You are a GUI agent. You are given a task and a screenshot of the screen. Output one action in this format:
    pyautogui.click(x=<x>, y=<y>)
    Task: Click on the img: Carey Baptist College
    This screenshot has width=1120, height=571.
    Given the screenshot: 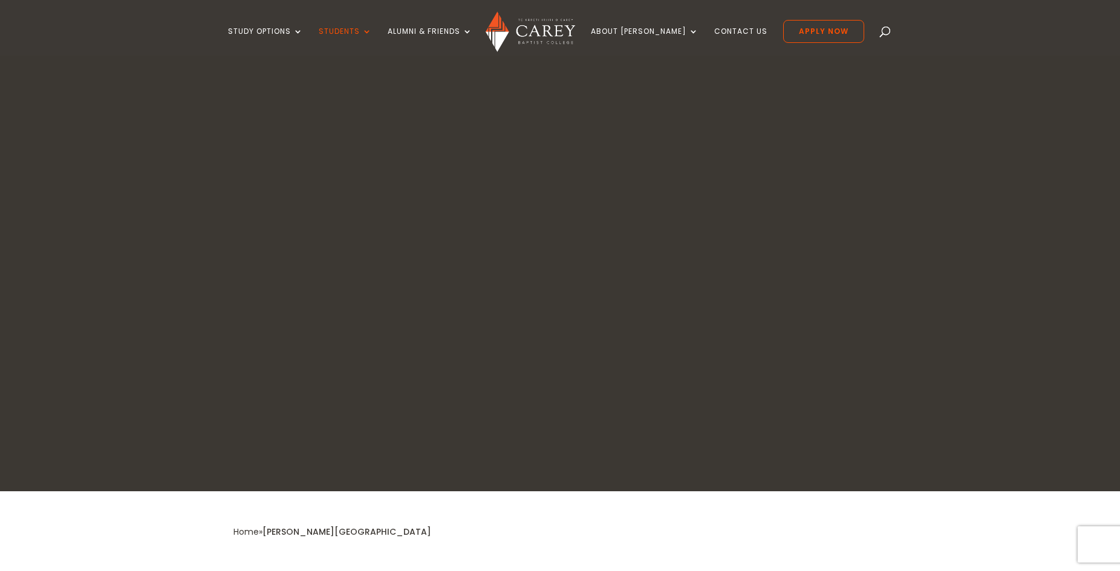 What is the action you would take?
    pyautogui.click(x=530, y=31)
    